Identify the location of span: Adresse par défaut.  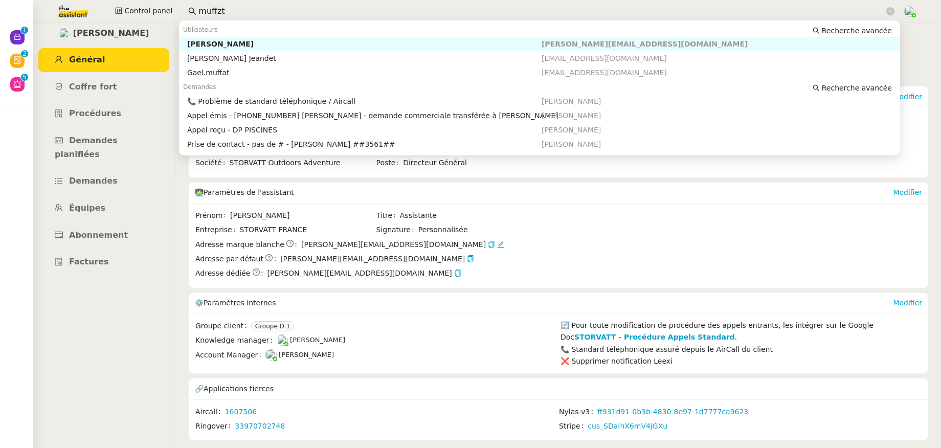
(229, 259).